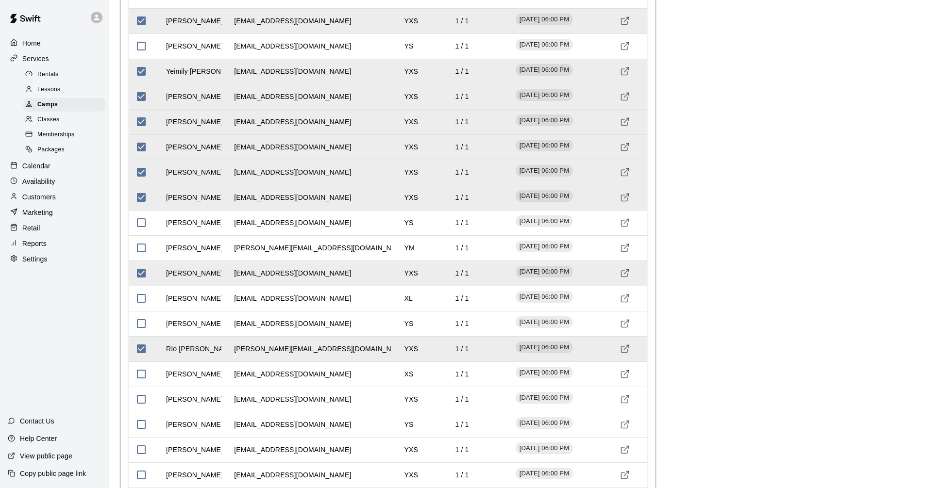 Image resolution: width=925 pixels, height=488 pixels. What do you see at coordinates (54, 228) in the screenshot?
I see `a: Retail` at bounding box center [54, 228].